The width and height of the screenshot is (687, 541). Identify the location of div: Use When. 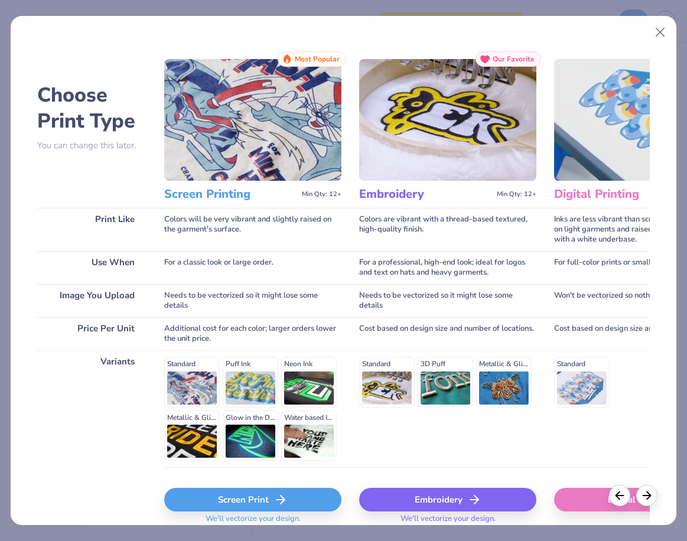
(92, 267).